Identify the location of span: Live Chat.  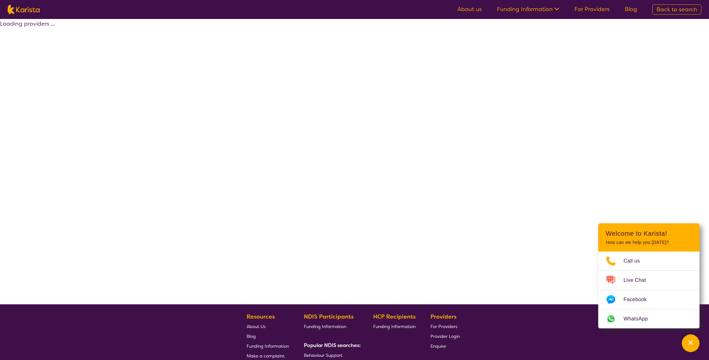
(638, 280).